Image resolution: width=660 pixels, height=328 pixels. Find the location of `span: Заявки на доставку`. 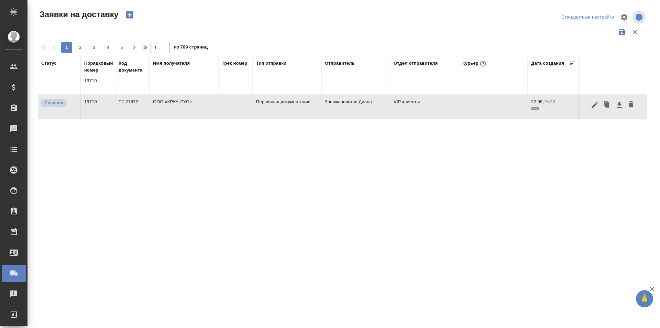

span: Заявки на доставку is located at coordinates (78, 14).